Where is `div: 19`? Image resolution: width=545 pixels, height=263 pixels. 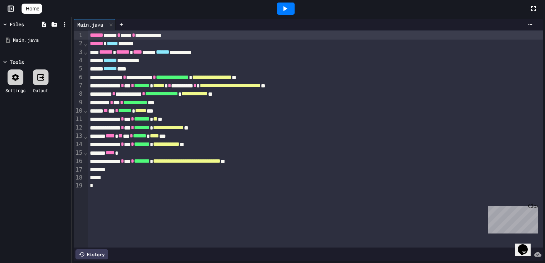
div: 19 is located at coordinates (78, 185).